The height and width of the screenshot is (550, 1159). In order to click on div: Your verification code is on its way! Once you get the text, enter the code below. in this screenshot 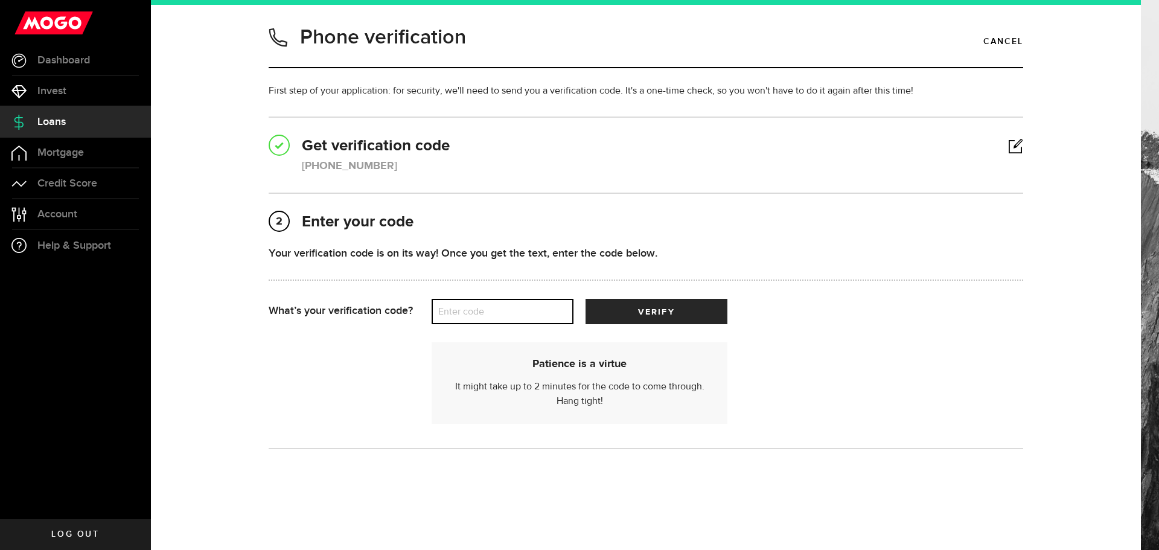, I will do `click(646, 253)`.